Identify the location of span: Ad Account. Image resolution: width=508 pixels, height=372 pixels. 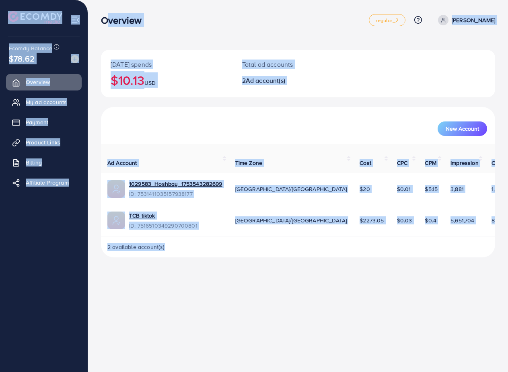
(122, 163).